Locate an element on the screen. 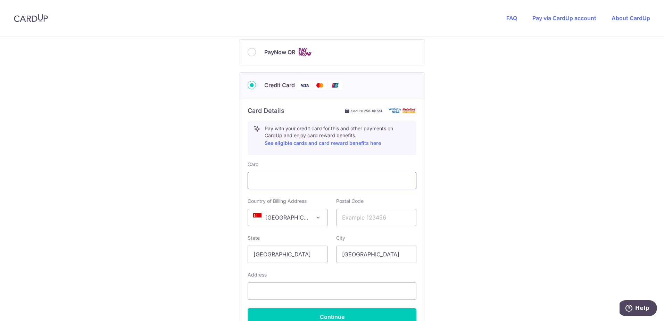 This screenshot has width=664, height=321. h6: Card Details is located at coordinates (266, 111).